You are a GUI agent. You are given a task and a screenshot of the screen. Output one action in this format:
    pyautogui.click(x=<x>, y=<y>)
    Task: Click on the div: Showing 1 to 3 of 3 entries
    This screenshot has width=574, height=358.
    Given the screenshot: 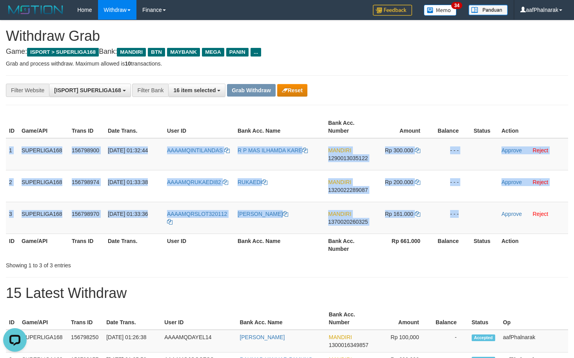 What is the action you would take?
    pyautogui.click(x=120, y=264)
    